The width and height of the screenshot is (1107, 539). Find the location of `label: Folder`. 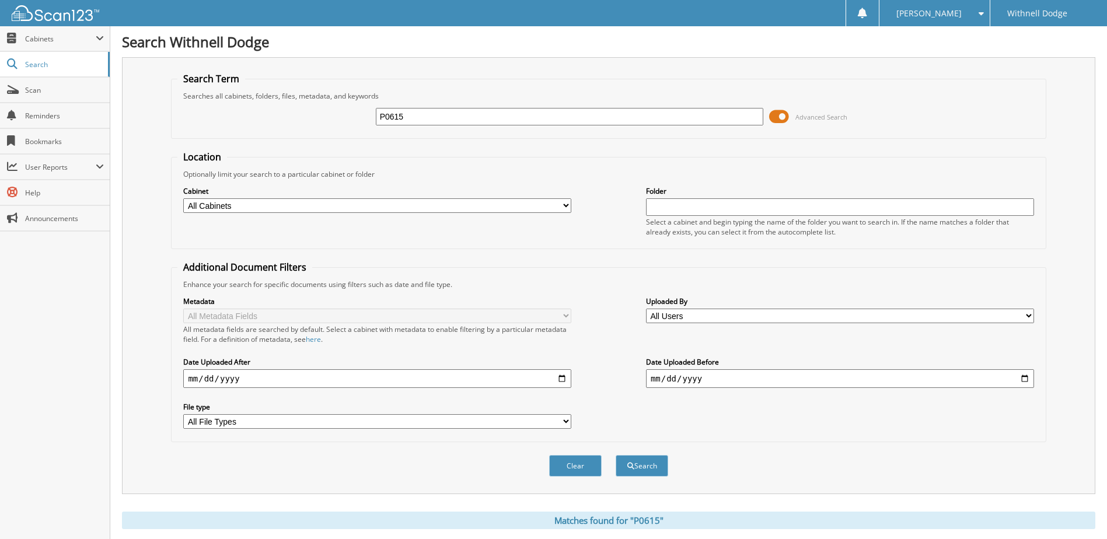

label: Folder is located at coordinates (840, 191).